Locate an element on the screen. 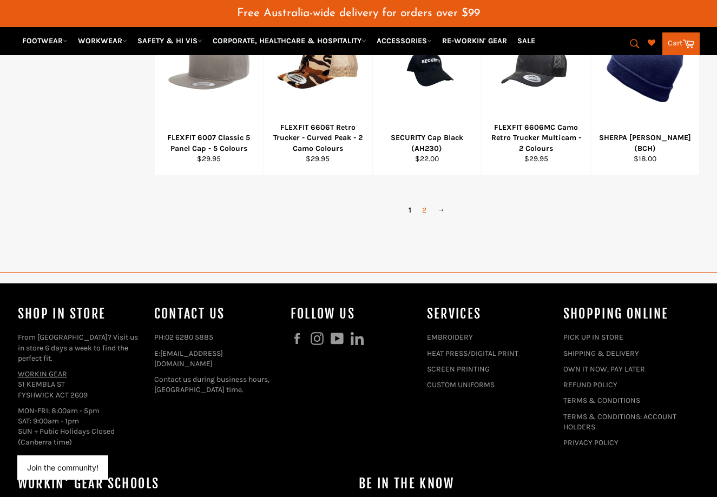  a: 02 6280 5885 is located at coordinates (189, 337).